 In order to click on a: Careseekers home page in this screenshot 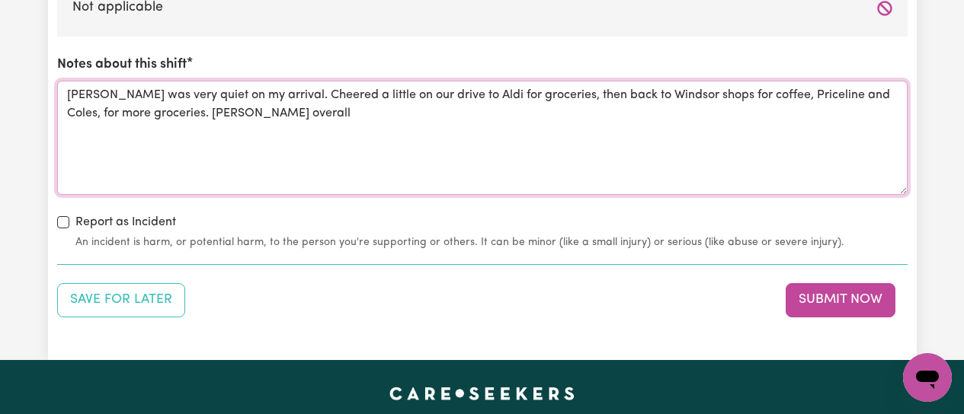, I will do `click(481, 394)`.